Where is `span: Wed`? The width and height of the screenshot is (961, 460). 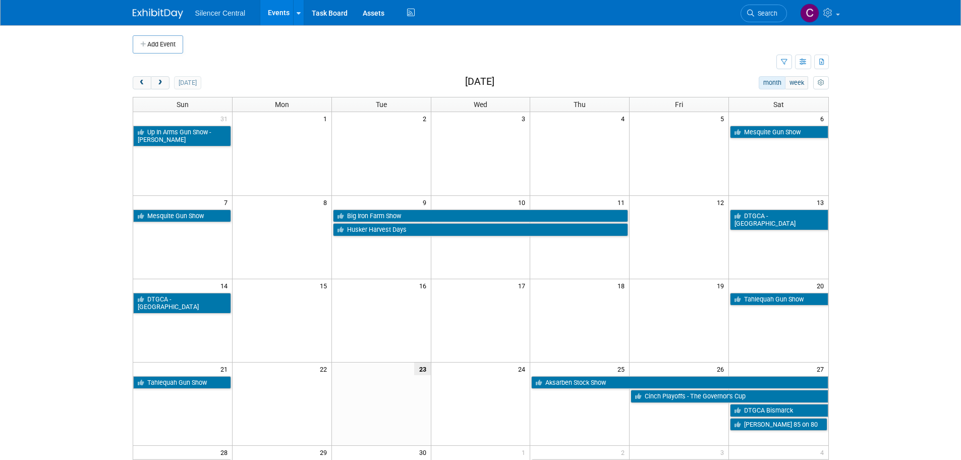
span: Wed is located at coordinates (480, 104).